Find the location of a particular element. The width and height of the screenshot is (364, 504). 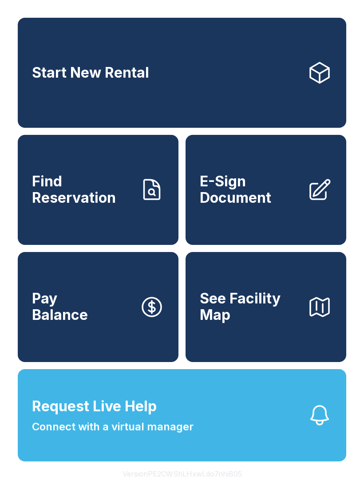

a: E-Sign Document is located at coordinates (266, 190).